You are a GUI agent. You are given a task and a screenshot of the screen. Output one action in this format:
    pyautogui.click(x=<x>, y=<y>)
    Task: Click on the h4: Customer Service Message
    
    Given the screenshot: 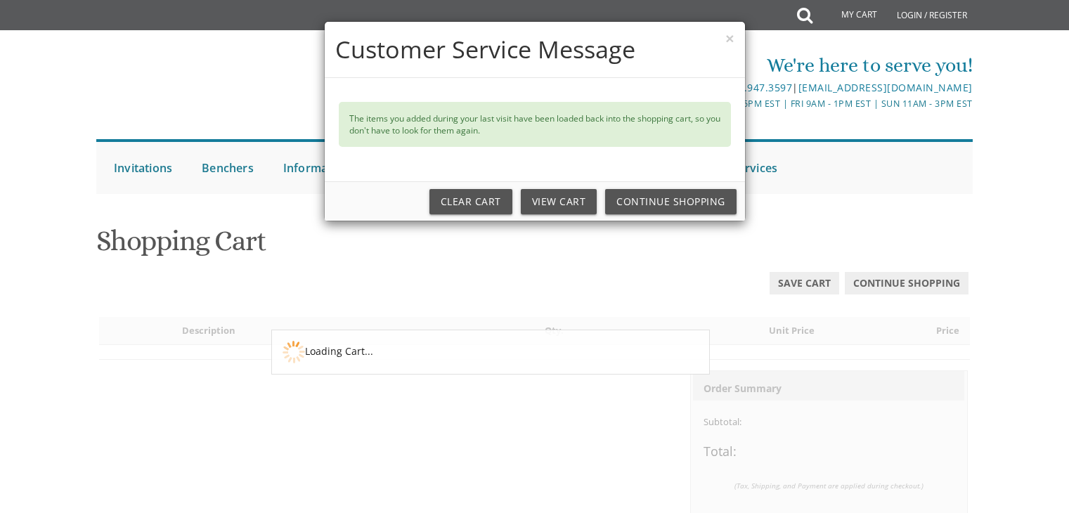 What is the action you would take?
    pyautogui.click(x=535, y=49)
    